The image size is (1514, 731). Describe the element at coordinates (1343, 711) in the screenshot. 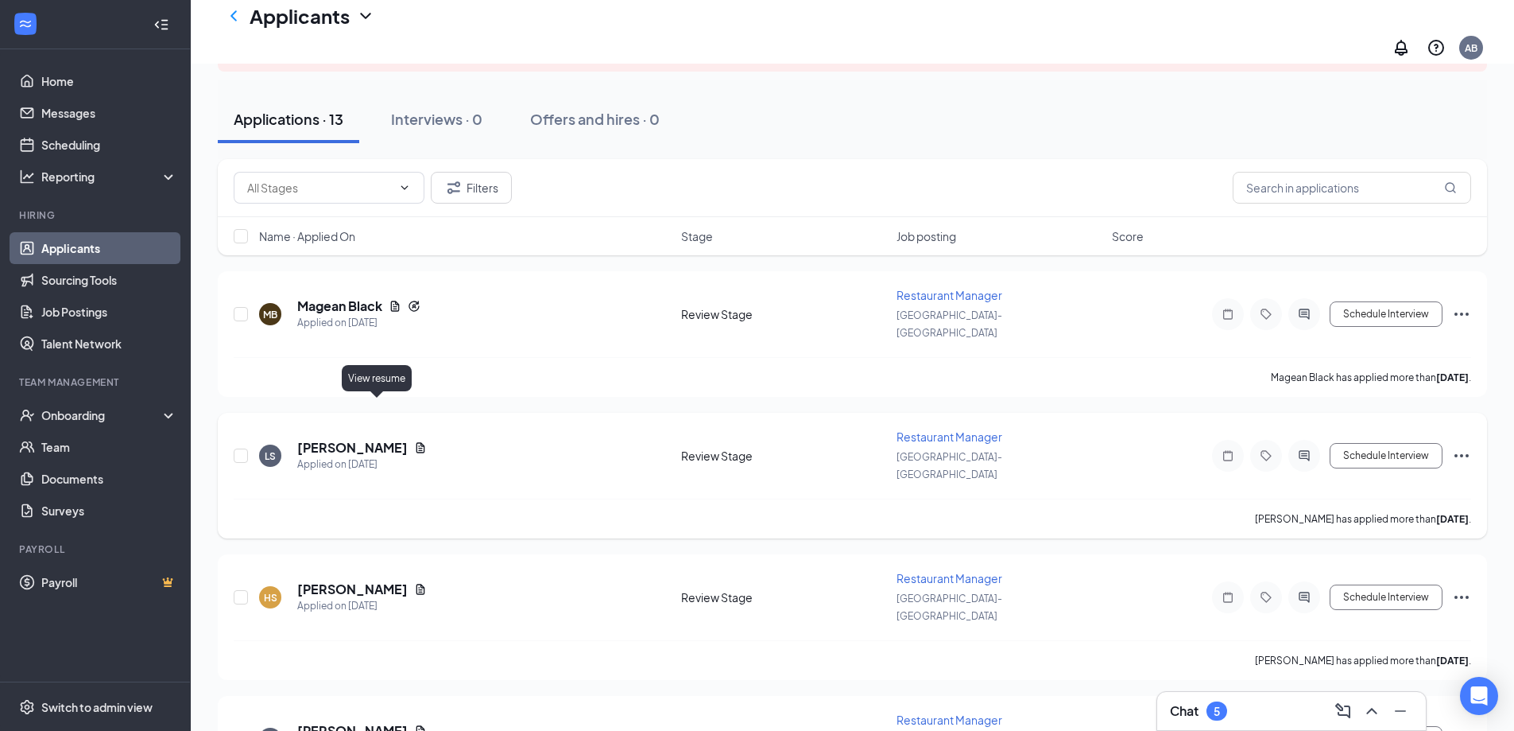

I see `button: ComposeMessage` at that location.